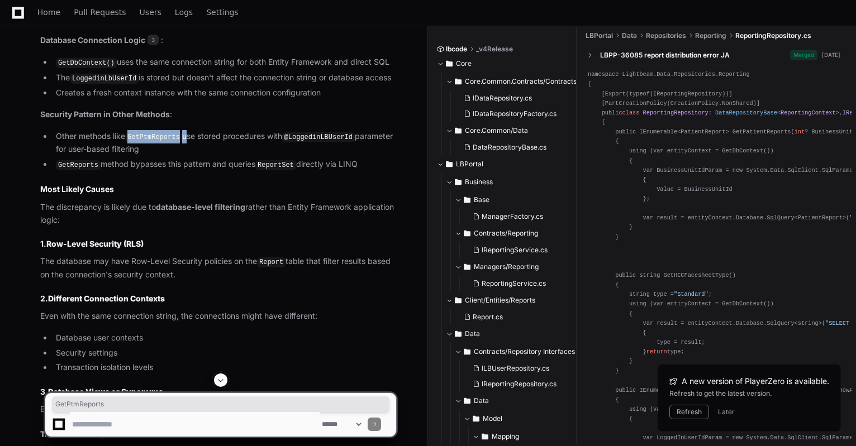 The height and width of the screenshot is (446, 856). What do you see at coordinates (516, 234) in the screenshot?
I see `button: Contracts/Reporting` at bounding box center [516, 234].